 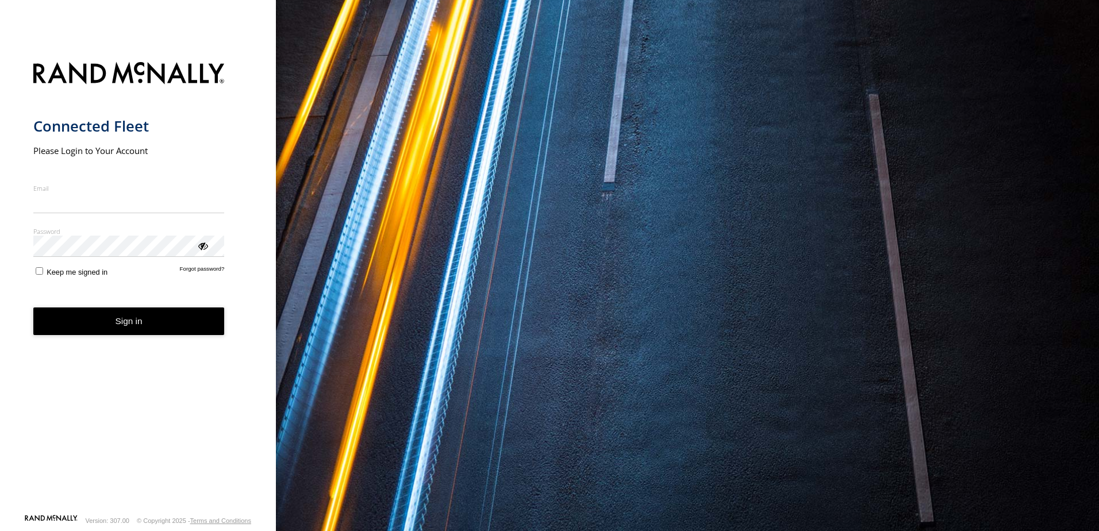 I want to click on h1: Connected Fleet, so click(x=129, y=126).